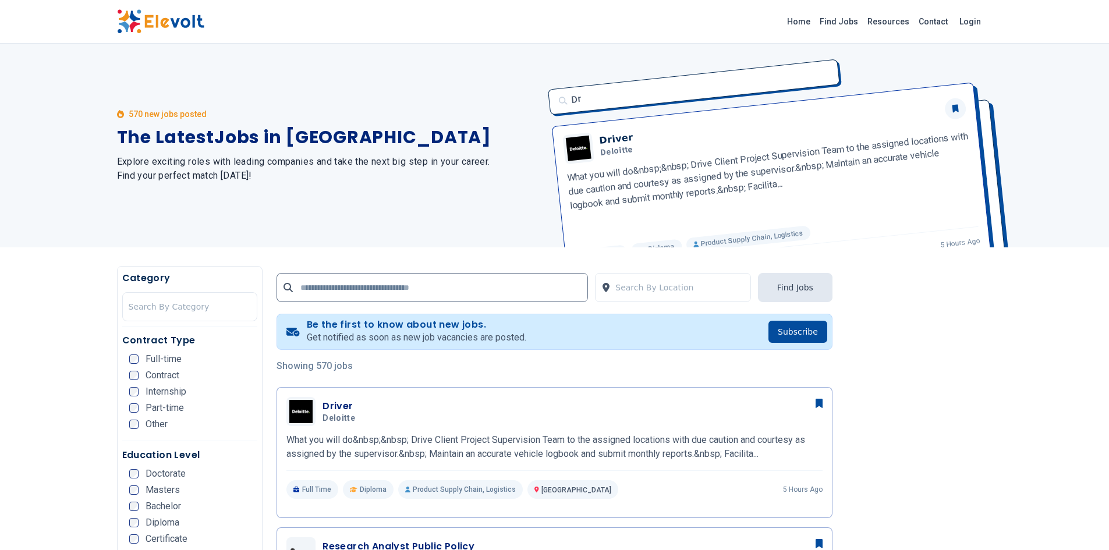 This screenshot has width=1109, height=550. I want to click on p: Showing 570 jobs, so click(554, 366).